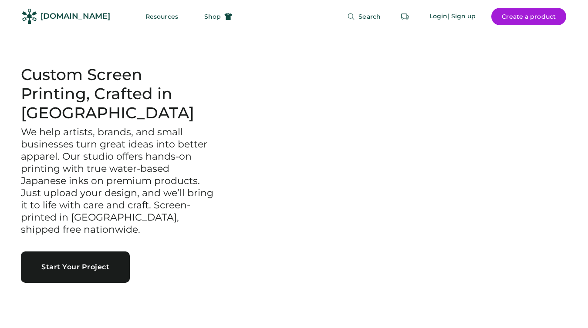 The width and height of the screenshot is (588, 328). Describe the element at coordinates (29, 16) in the screenshot. I see `img: Rendered Logo - Screens` at that location.